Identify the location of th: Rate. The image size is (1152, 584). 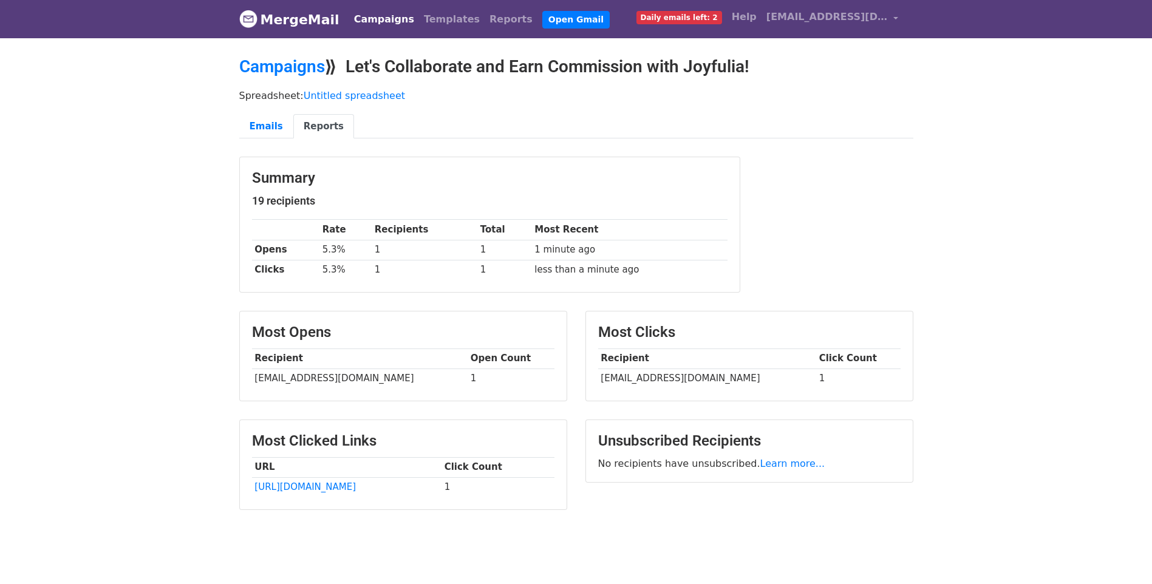
(346, 230).